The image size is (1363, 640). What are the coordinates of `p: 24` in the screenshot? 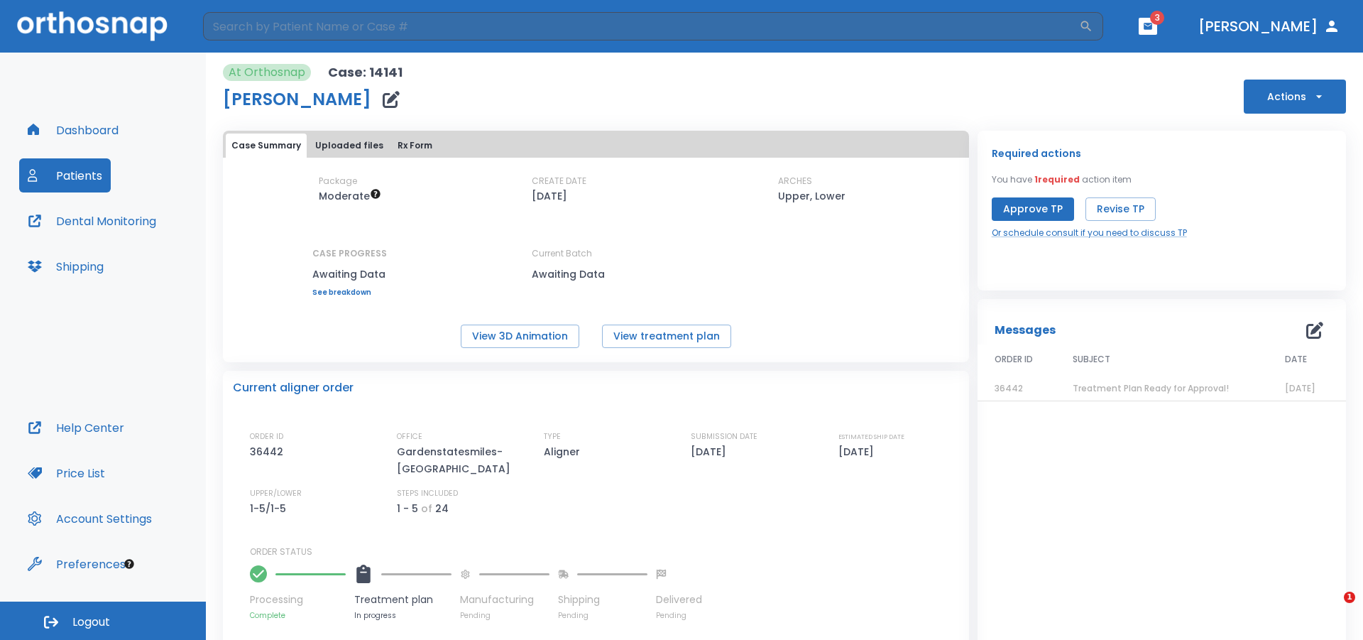 It's located at (442, 508).